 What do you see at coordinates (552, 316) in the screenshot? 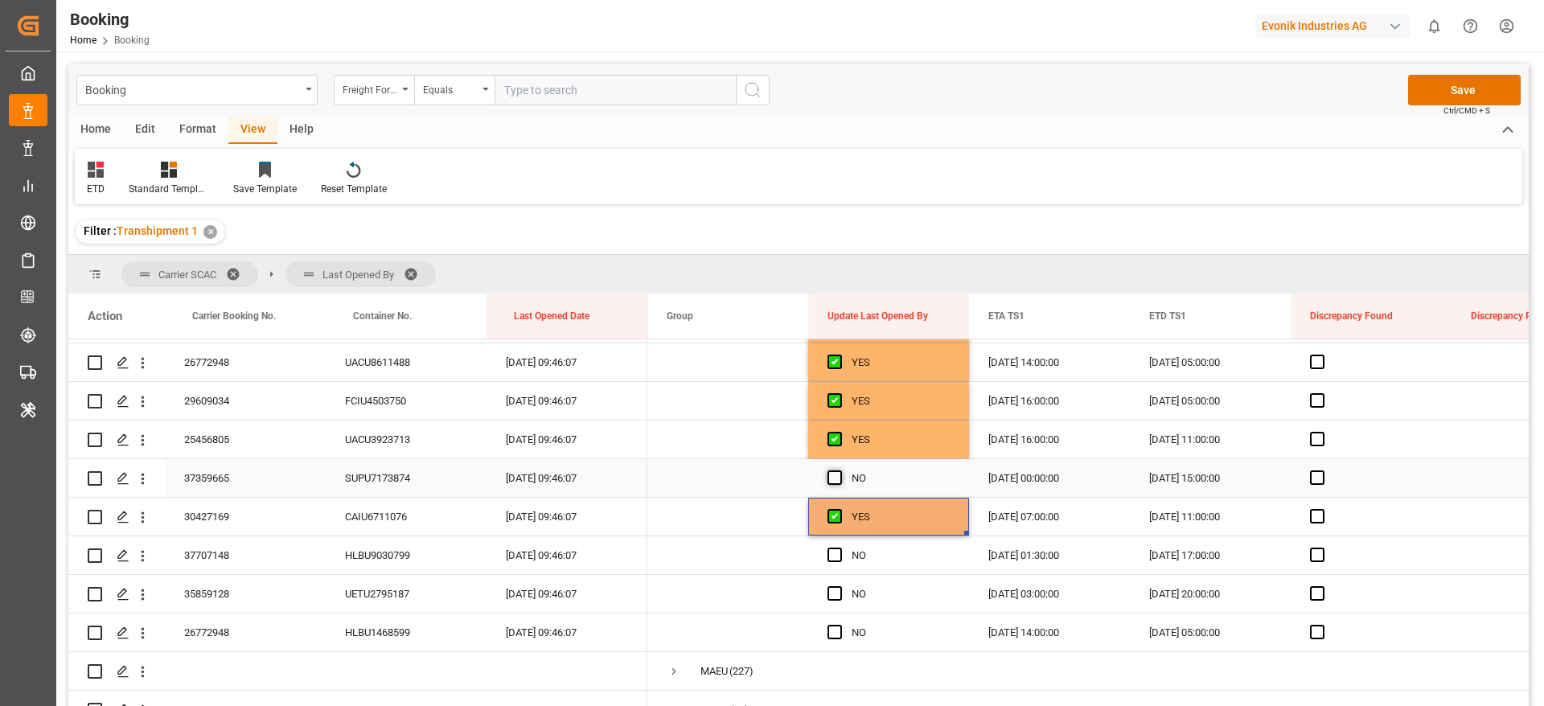
I see `span: Last Opened Date` at bounding box center [552, 316].